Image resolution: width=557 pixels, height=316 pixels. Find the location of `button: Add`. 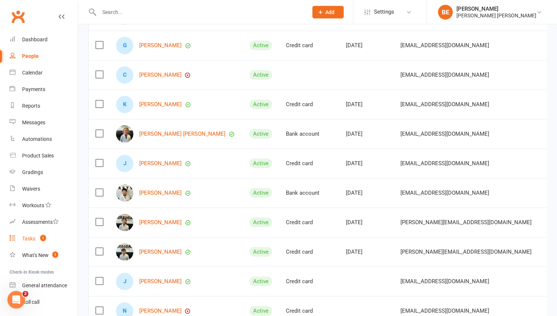

button: Add is located at coordinates (328, 12).